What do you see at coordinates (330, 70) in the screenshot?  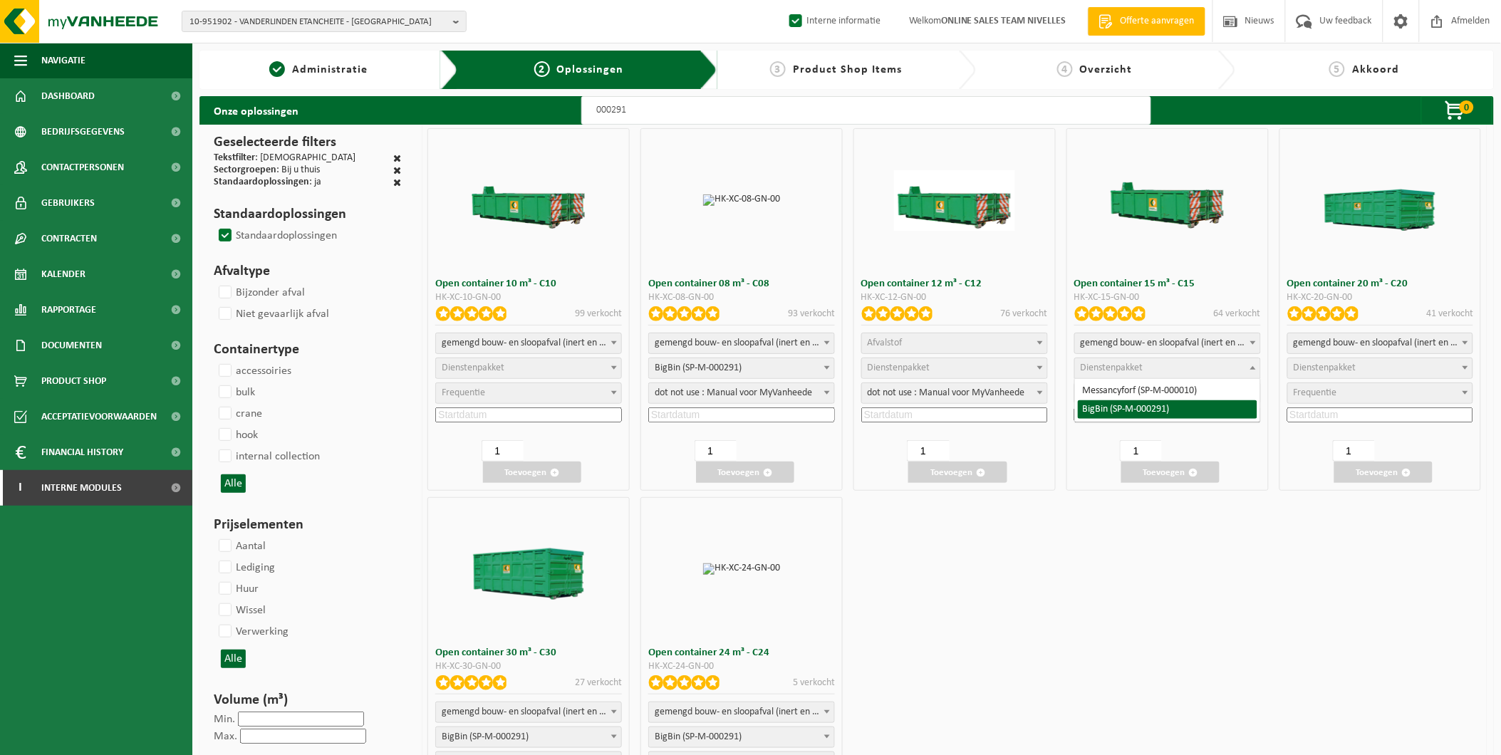 I see `span: Administratie` at bounding box center [330, 70].